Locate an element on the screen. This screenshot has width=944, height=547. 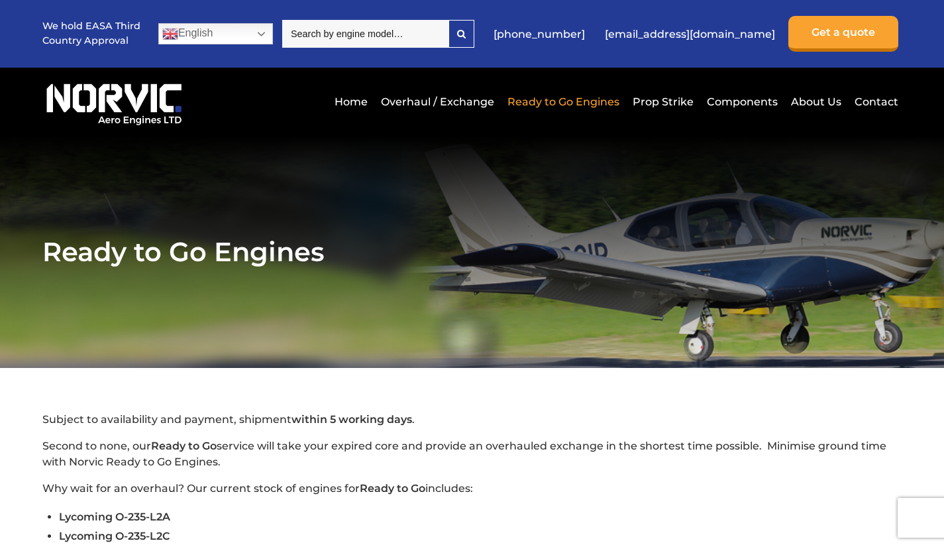
span: Lycoming O-235-L2C is located at coordinates (115, 536).